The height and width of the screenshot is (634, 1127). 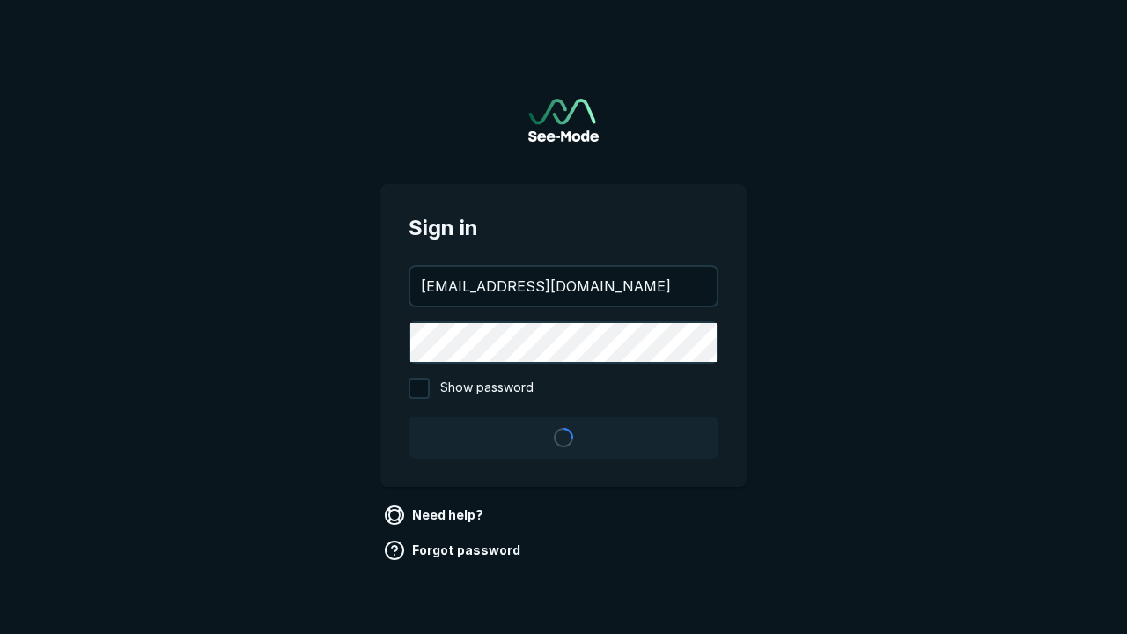 I want to click on span: Sign in, so click(x=563, y=228).